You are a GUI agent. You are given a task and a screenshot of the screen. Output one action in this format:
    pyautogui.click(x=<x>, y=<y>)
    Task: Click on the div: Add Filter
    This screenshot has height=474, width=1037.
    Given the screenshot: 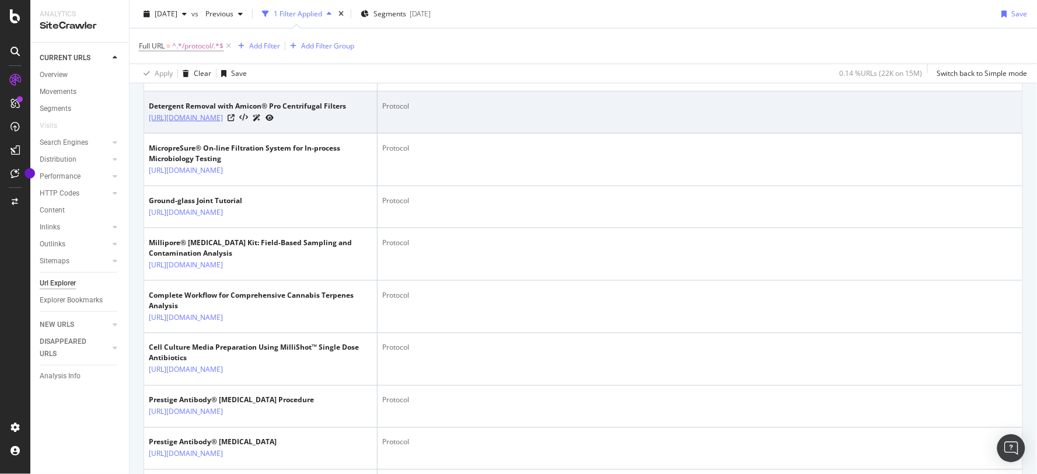 What is the action you would take?
    pyautogui.click(x=264, y=46)
    